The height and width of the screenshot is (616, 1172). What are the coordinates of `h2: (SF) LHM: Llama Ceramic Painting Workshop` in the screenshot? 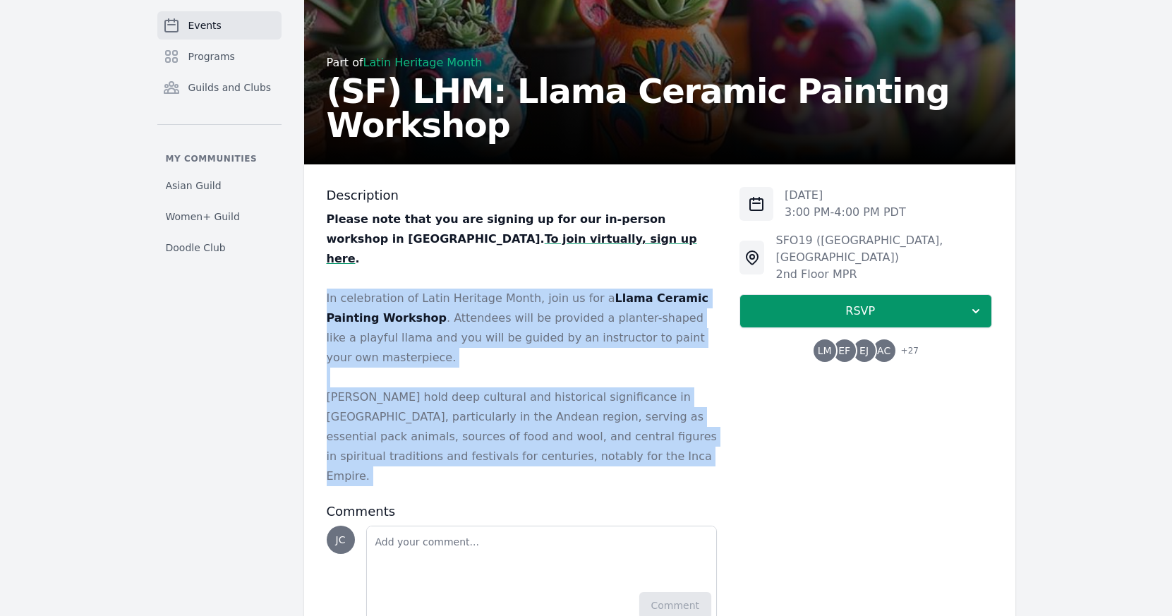 It's located at (660, 108).